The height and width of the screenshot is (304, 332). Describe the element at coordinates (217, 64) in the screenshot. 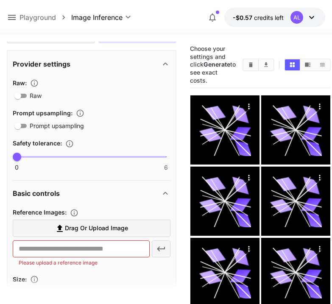

I see `b: Generate` at that location.